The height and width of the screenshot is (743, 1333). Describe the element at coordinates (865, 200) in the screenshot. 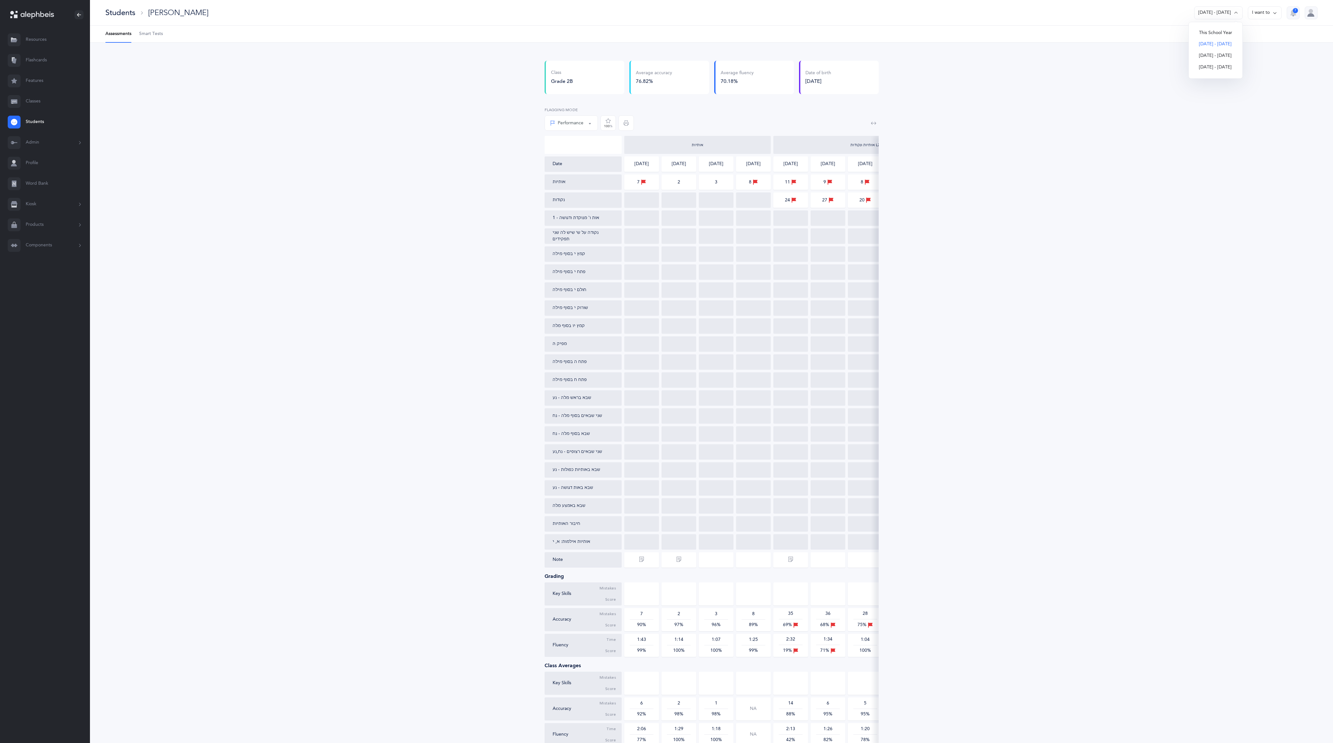

I see `div: 20` at that location.